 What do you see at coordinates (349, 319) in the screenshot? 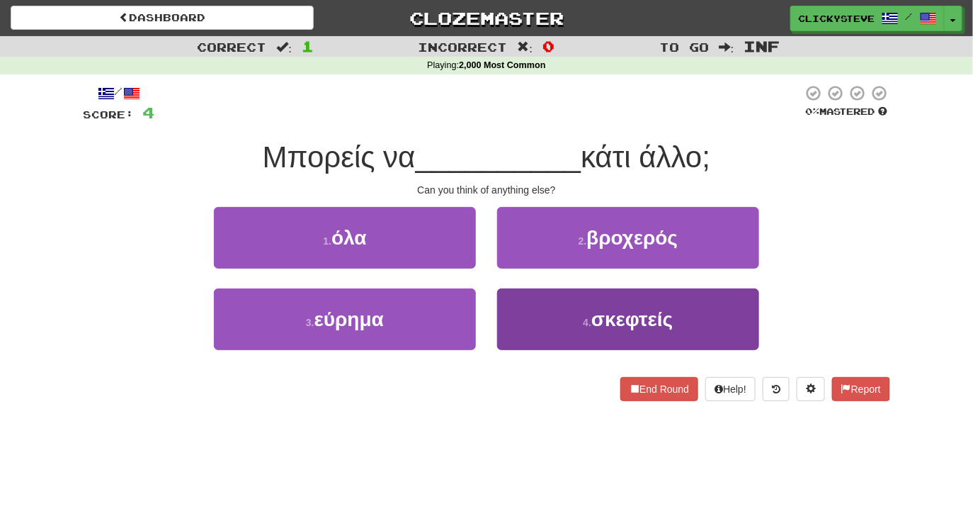
I see `span: εύρημα` at bounding box center [349, 319].